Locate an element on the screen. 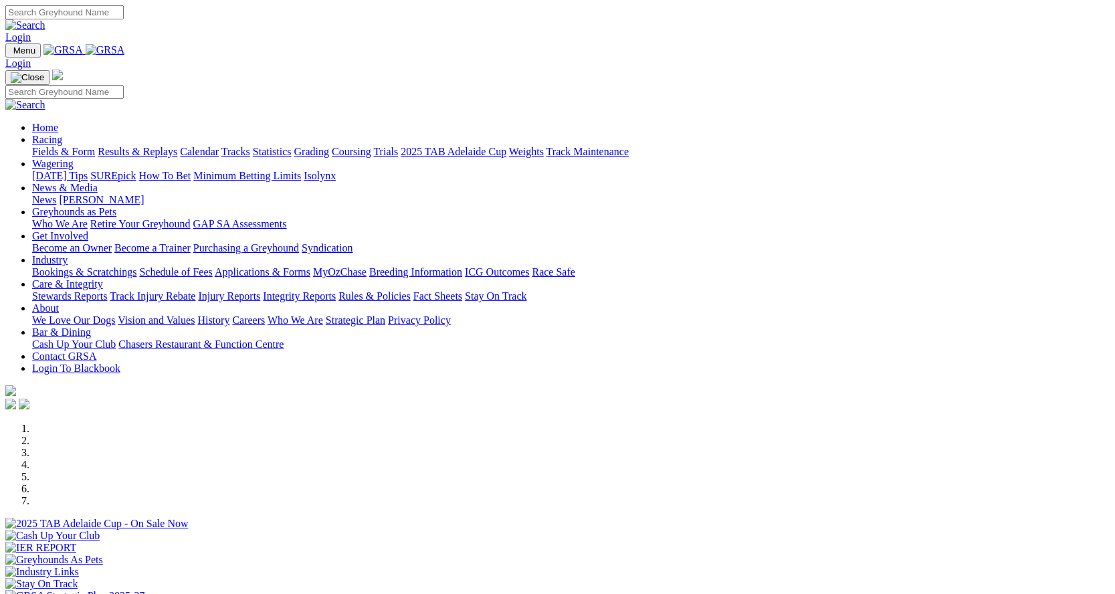 The image size is (1115, 594). a: Racing is located at coordinates (47, 139).